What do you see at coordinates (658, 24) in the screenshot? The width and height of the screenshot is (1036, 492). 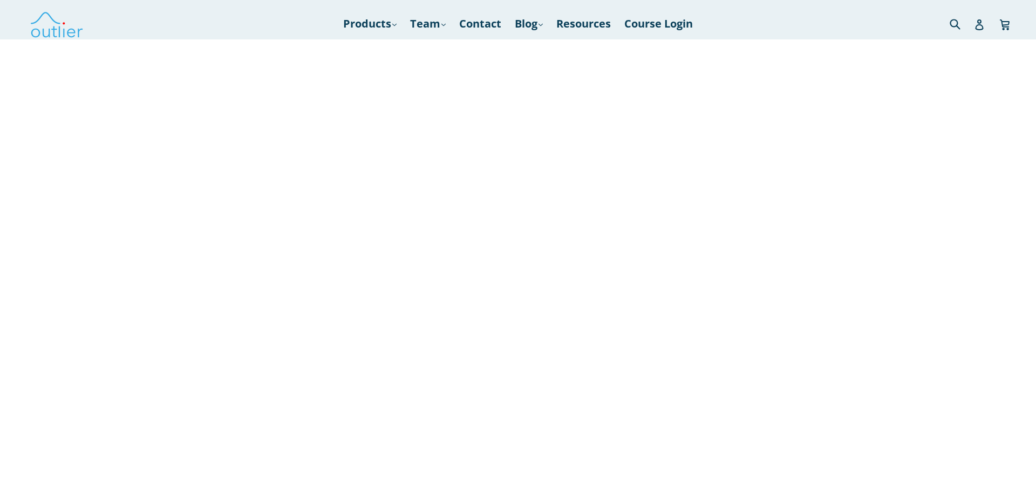 I see `a: Course Login` at bounding box center [658, 24].